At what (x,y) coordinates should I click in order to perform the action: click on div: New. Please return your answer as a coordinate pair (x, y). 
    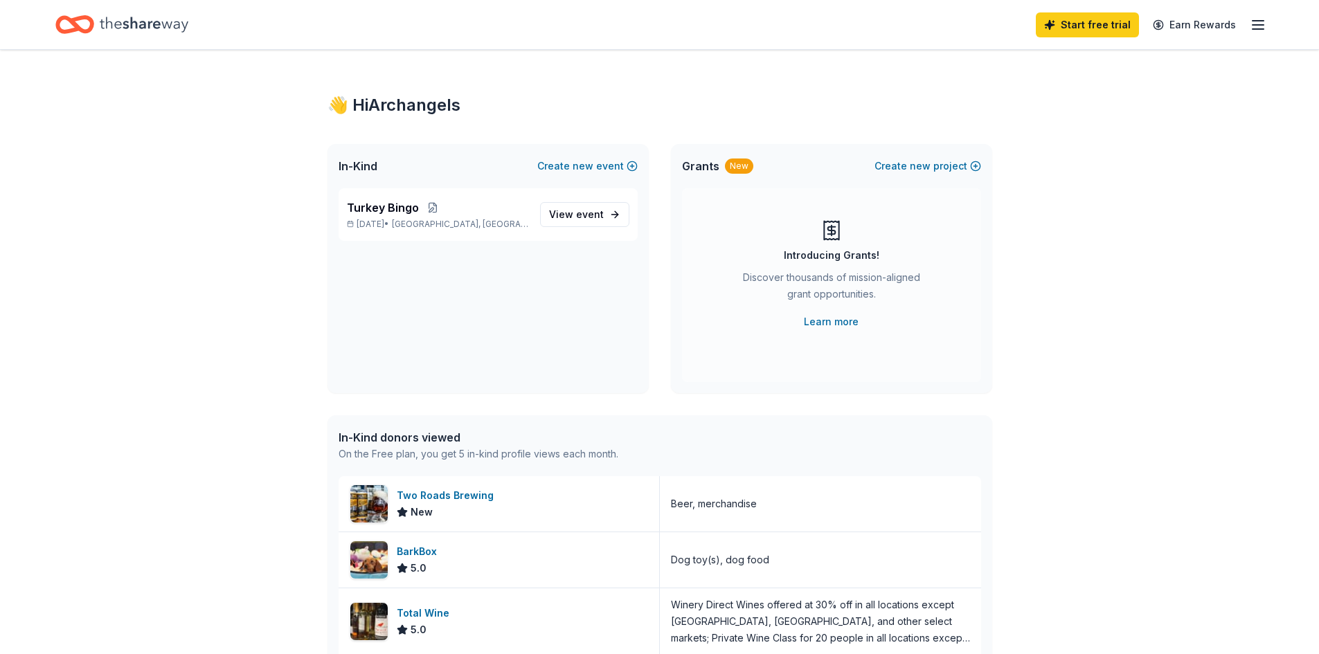
    Looking at the image, I should click on (739, 166).